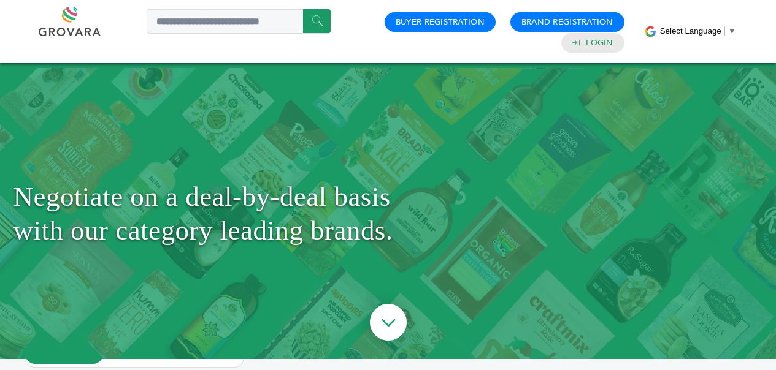 The width and height of the screenshot is (776, 370). I want to click on input: Search a product or brand..., so click(239, 21).